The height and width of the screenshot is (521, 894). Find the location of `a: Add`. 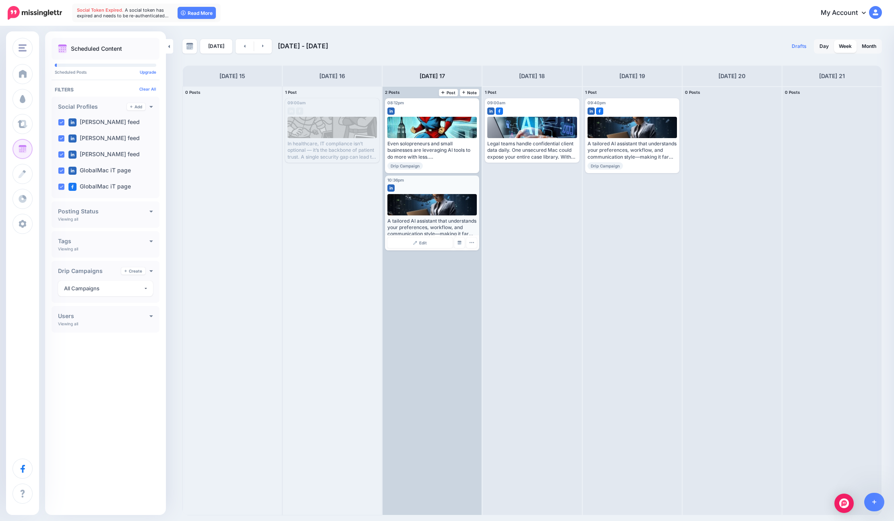

a: Add is located at coordinates (136, 107).